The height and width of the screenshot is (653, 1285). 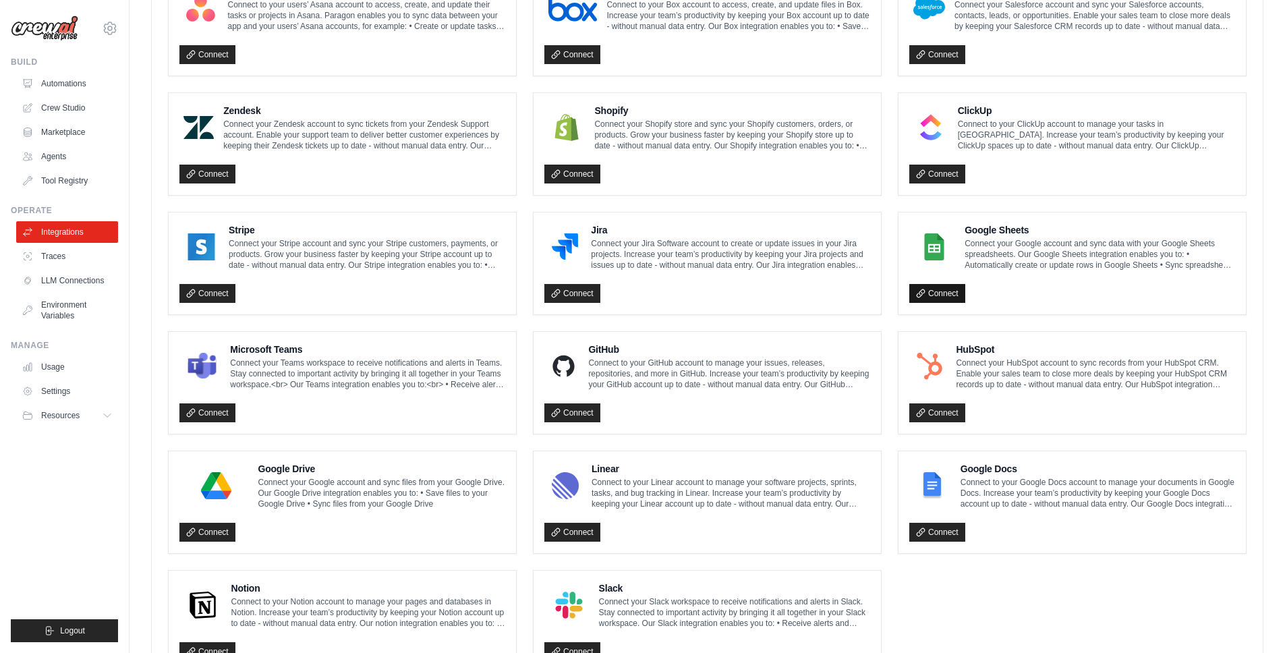 I want to click on p: Connect your Jira Software account to create or update issues in your Jira projects. Increase you..., so click(x=731, y=254).